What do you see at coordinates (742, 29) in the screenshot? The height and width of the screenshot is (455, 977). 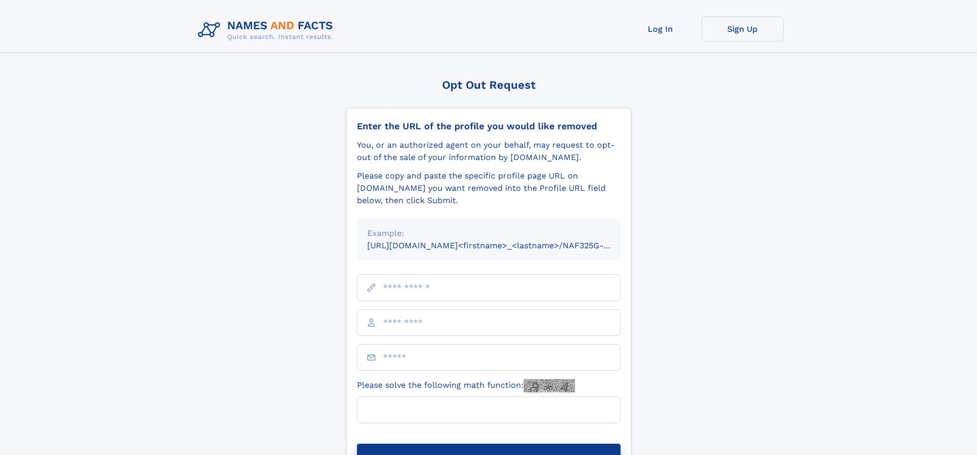 I see `a: Sign Up` at bounding box center [742, 29].